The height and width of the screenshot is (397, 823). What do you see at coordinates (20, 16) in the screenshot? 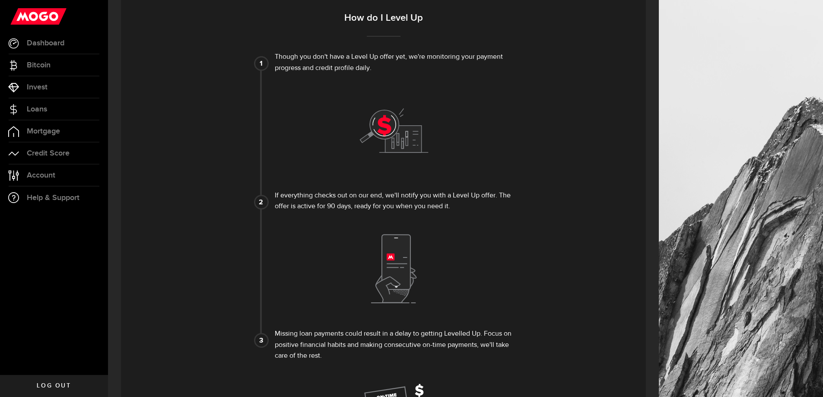
I see `button: Open LiveChat chat widget` at bounding box center [20, 16].